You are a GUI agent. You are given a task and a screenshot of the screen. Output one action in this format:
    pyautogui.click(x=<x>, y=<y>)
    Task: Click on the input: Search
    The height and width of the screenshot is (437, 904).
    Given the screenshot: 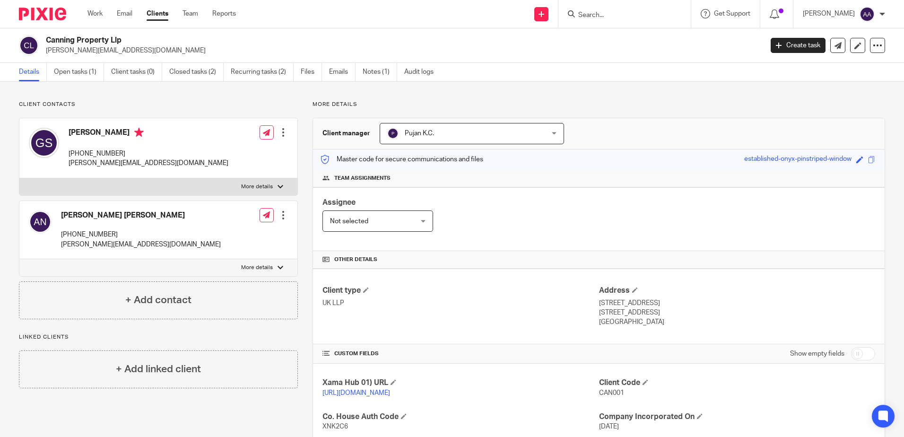 What is the action you would take?
    pyautogui.click(x=620, y=16)
    